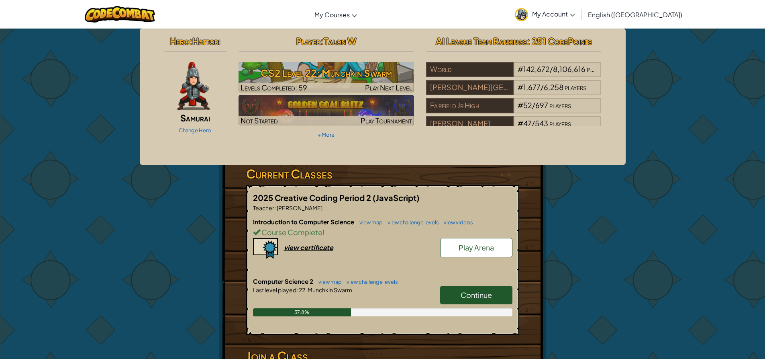  What do you see at coordinates (476, 247) in the screenshot?
I see `span: Play Arena` at bounding box center [476, 247].